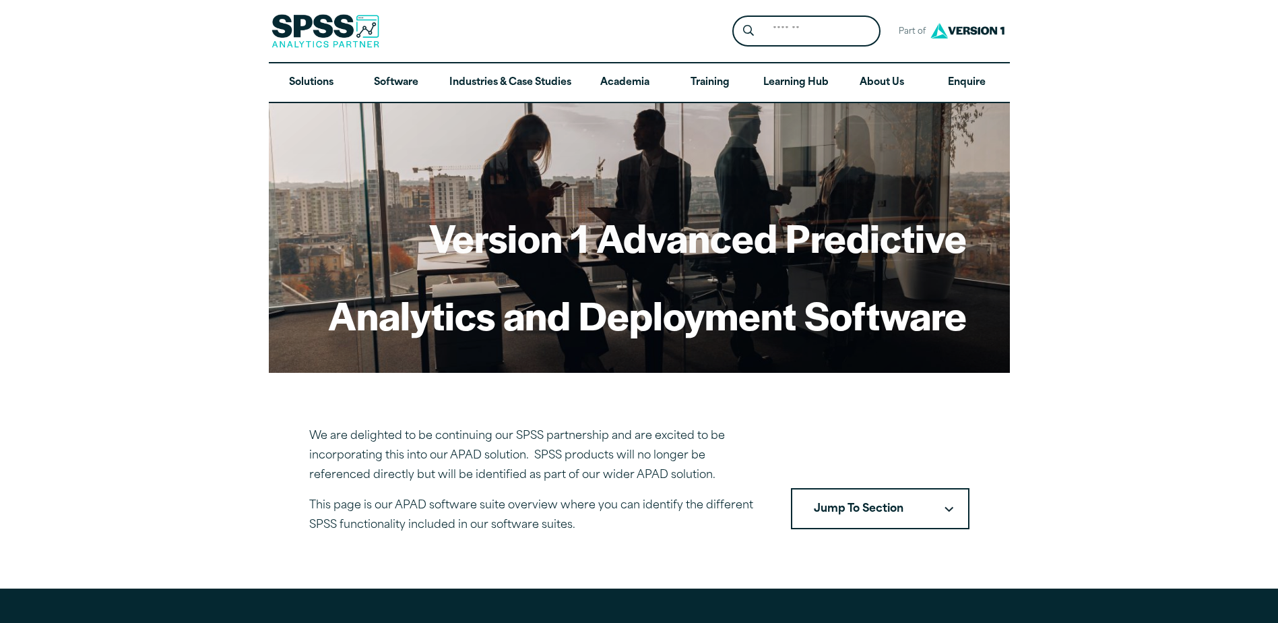  I want to click on a: Academia, so click(625, 83).